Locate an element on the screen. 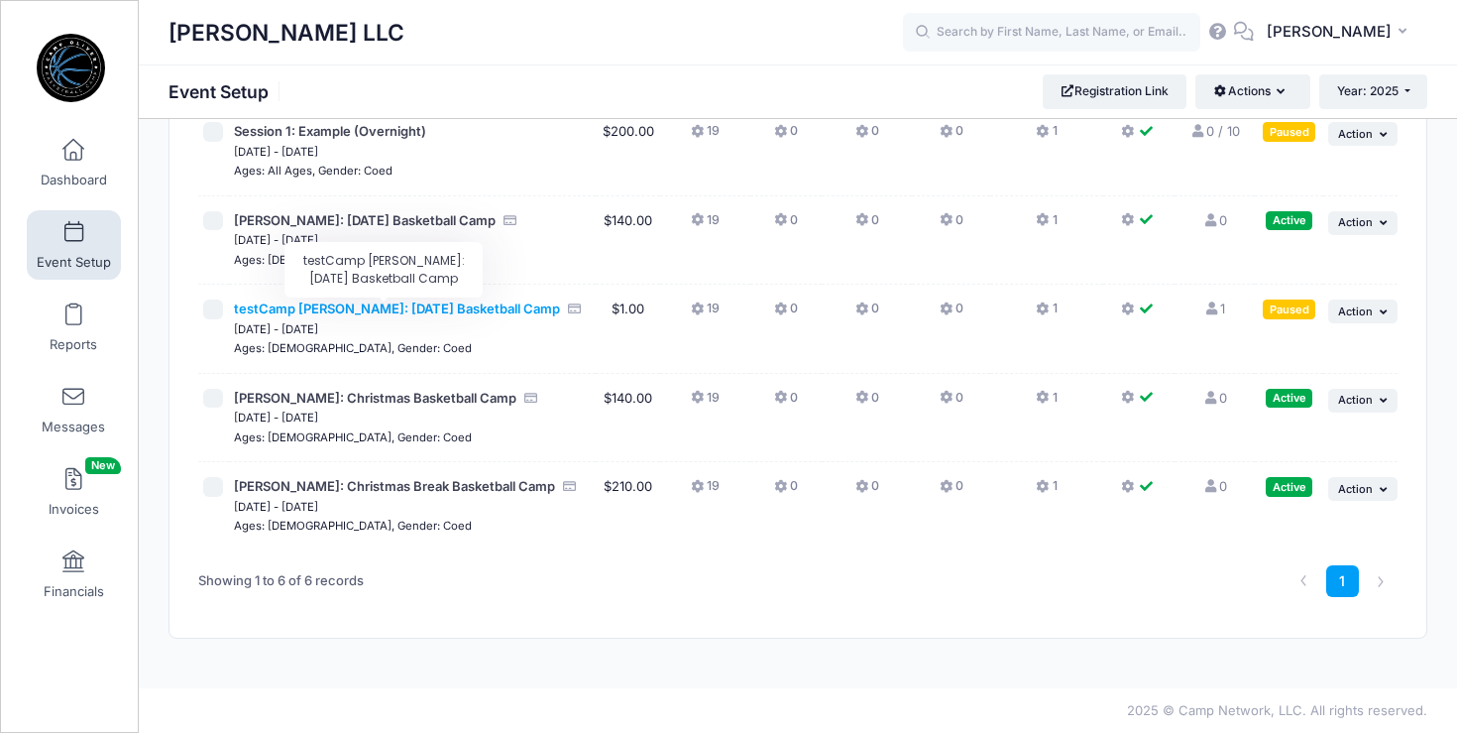  span: Event Setup is located at coordinates (73, 262).